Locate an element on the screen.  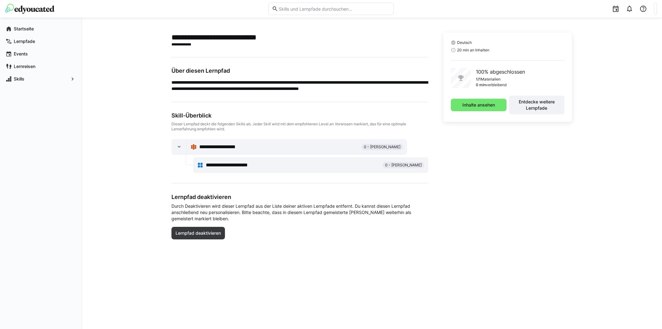
button: Lernpfad deaktivieren is located at coordinates (198, 233).